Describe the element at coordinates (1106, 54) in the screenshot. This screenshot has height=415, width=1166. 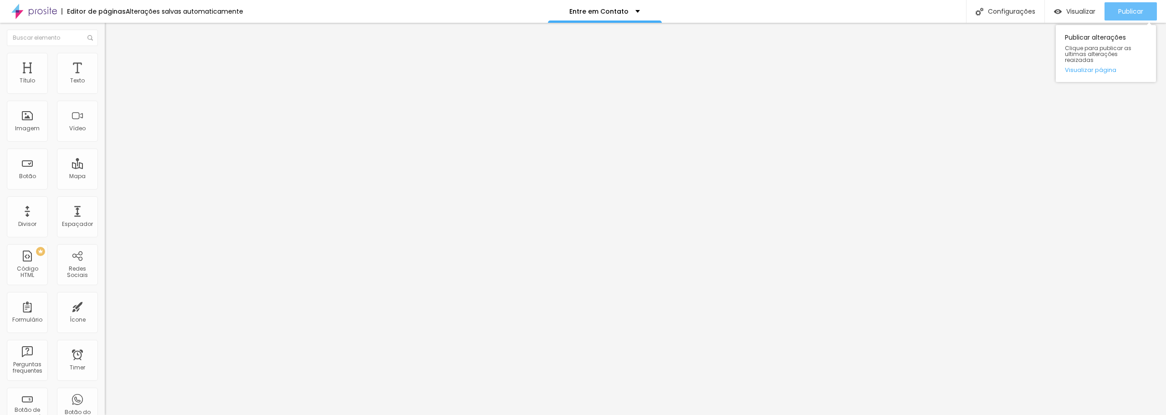
I see `span: Clique para publicar as ultimas alterações reaizadas` at that location.